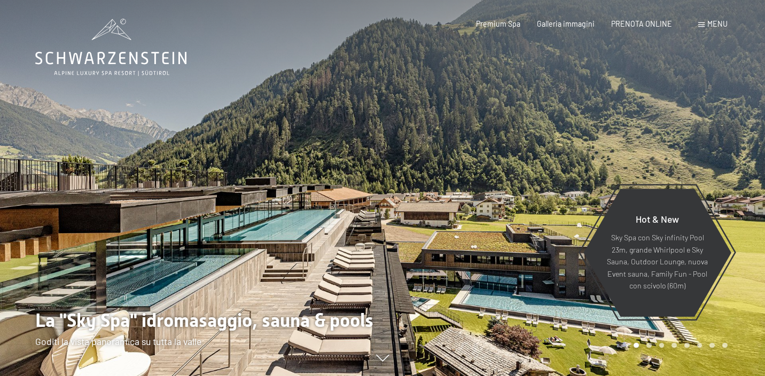  What do you see at coordinates (678, 345) in the screenshot?
I see `div: Carousel Pagination` at bounding box center [678, 345].